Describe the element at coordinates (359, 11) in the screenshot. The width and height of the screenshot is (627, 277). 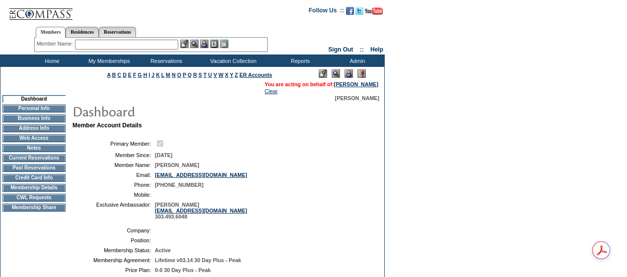
I see `img: Follow us on Twitter` at that location.